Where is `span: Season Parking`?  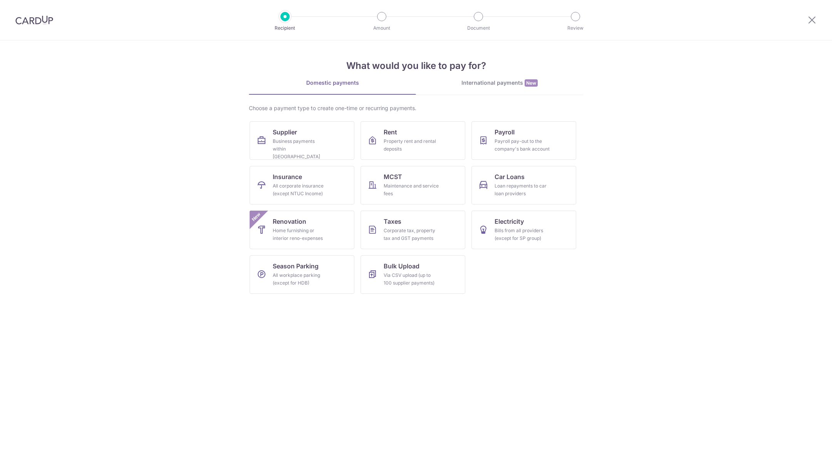
span: Season Parking is located at coordinates (296, 266).